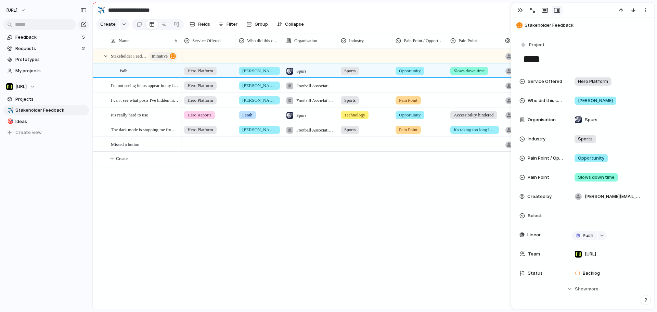 This screenshot has height=312, width=657. What do you see at coordinates (290, 24) in the screenshot?
I see `button: Collapse` at bounding box center [290, 24].